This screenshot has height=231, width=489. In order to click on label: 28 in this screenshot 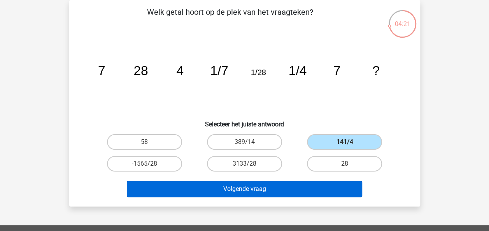, I will do `click(345, 164)`.